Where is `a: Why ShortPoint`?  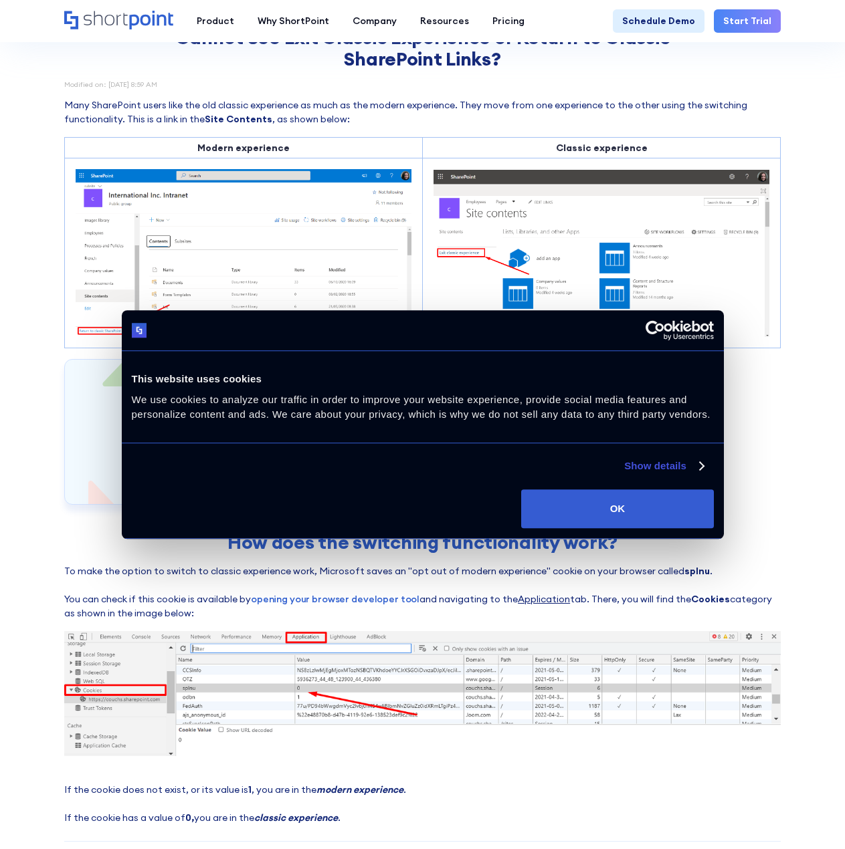 a: Why ShortPoint is located at coordinates (293, 21).